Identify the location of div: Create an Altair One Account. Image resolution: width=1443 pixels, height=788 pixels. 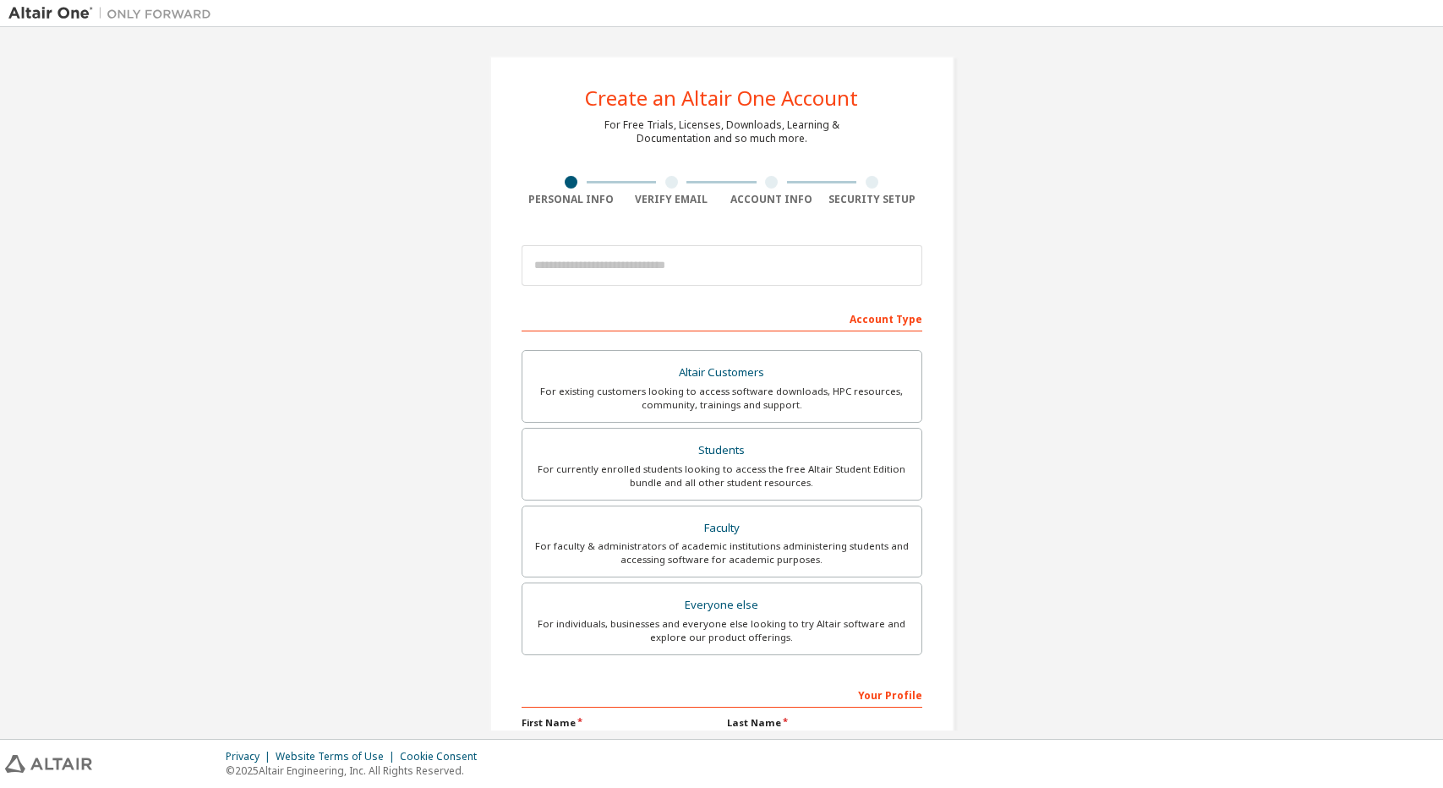
(721, 98).